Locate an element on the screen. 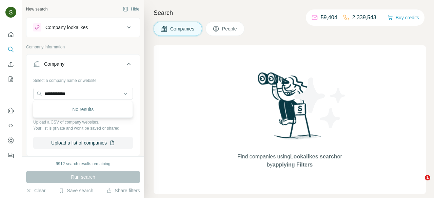 The height and width of the screenshot is (198, 434). div: No results is located at coordinates (83, 110).